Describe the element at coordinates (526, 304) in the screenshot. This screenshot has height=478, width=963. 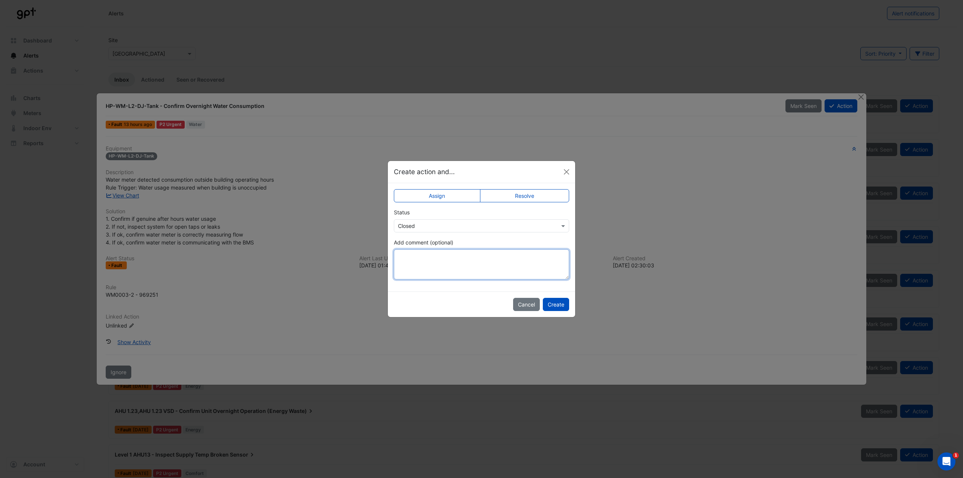
I see `button: Cancel` at that location.